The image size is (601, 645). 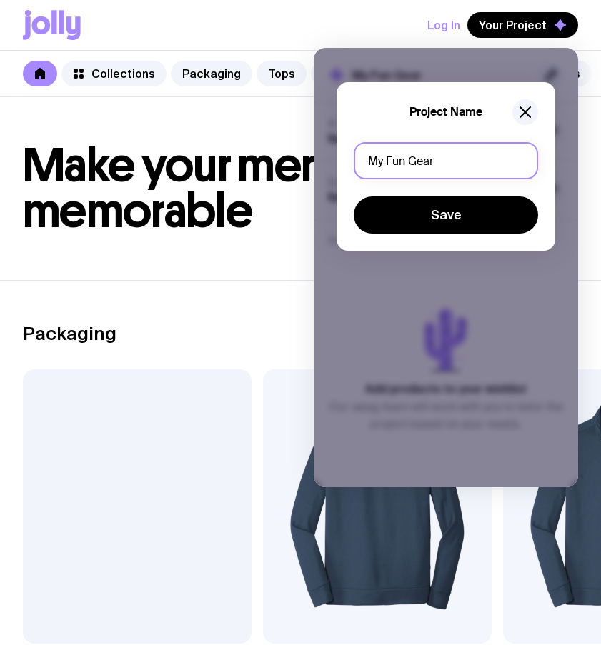 What do you see at coordinates (523, 25) in the screenshot?
I see `button: Your Project` at bounding box center [523, 25].